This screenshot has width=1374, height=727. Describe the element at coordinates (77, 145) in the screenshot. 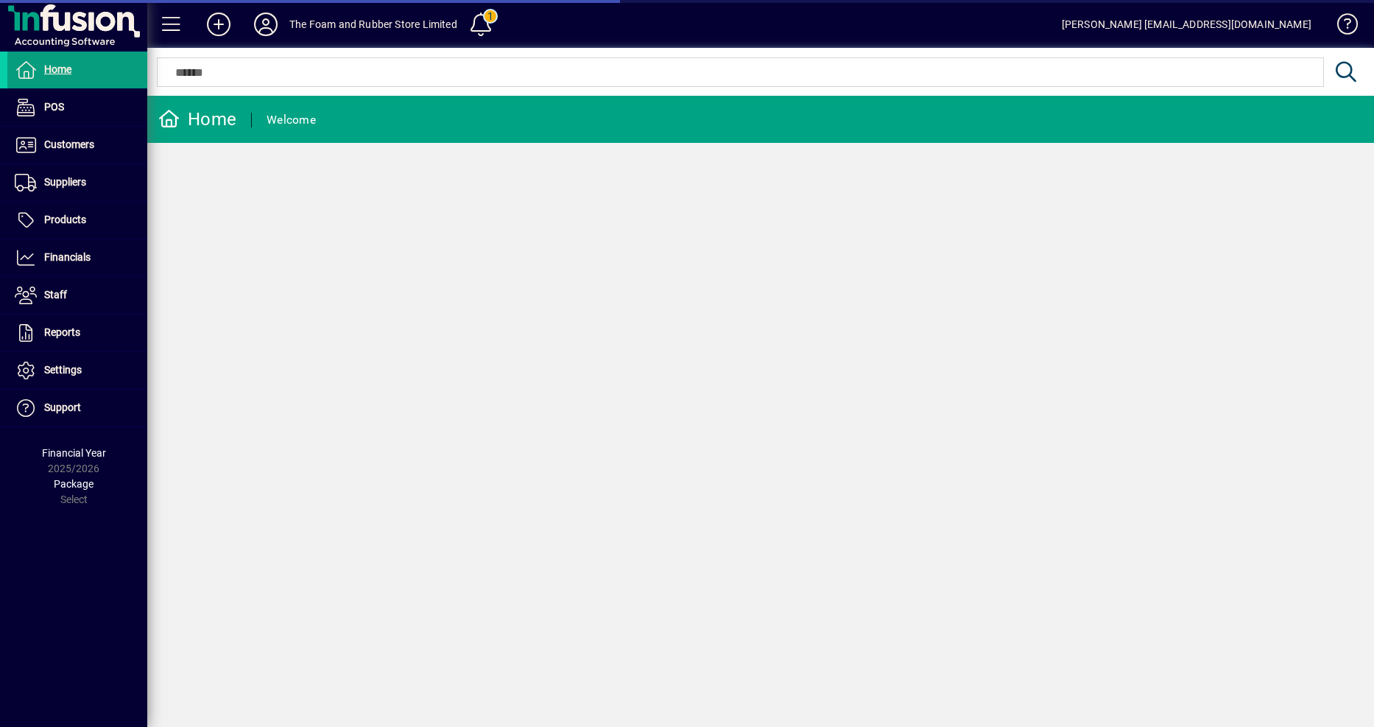

I see `a: Customers` at that location.